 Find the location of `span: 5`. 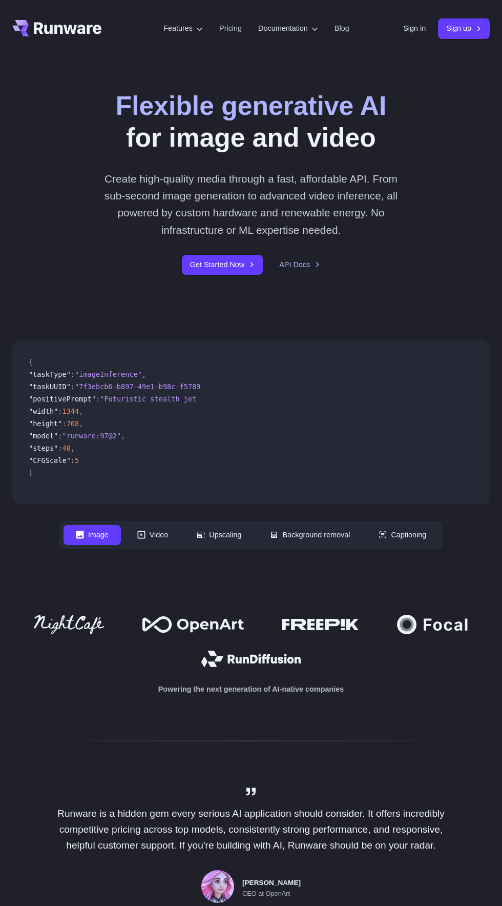

span: 5 is located at coordinates (77, 460).